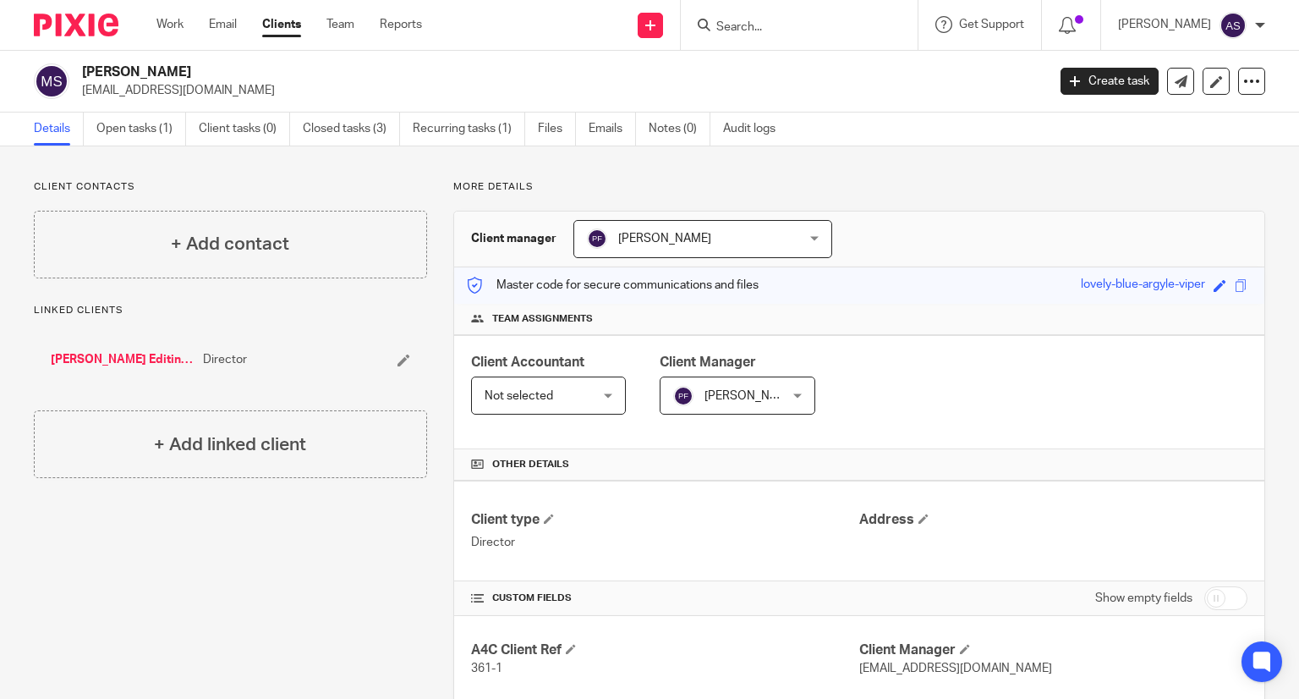  What do you see at coordinates (141, 129) in the screenshot?
I see `a: Open tasks (1)` at bounding box center [141, 129].